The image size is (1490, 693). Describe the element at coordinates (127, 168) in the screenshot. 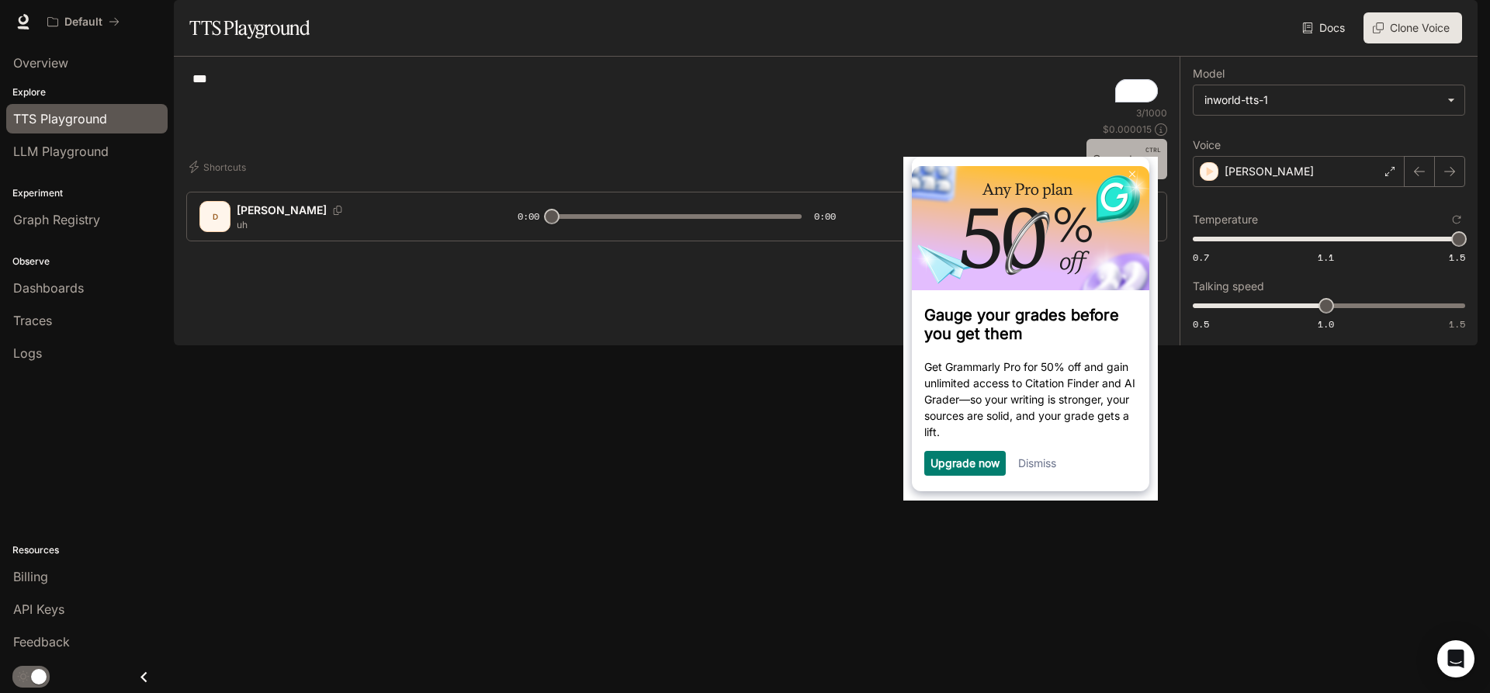

I see `h3: Gauge your grades before you get them` at that location.